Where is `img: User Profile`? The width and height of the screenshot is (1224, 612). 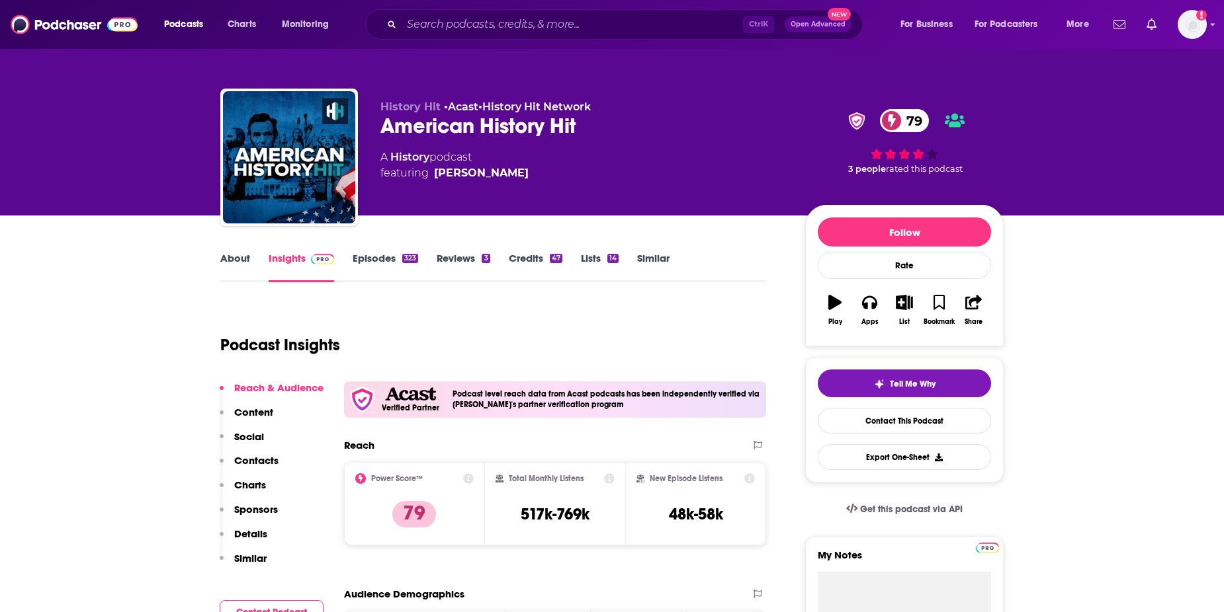 img: User Profile is located at coordinates (1192, 24).